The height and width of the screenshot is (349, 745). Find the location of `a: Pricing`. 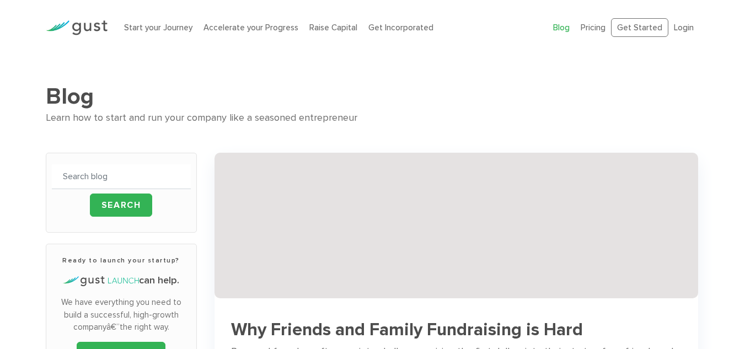

a: Pricing is located at coordinates (593, 28).